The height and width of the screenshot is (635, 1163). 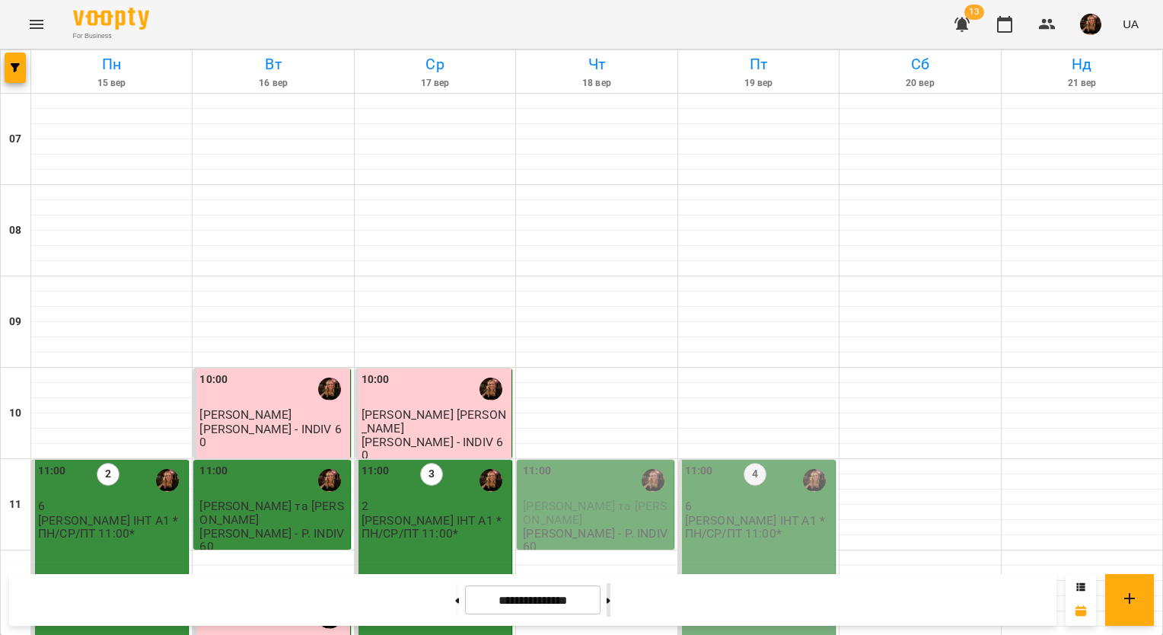 I want to click on h6: Сб, so click(x=920, y=64).